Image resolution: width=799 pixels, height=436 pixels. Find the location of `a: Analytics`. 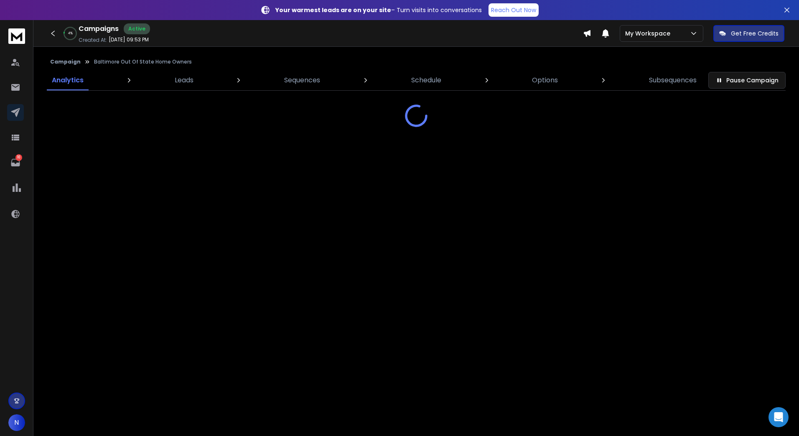

a: Analytics is located at coordinates (68, 80).